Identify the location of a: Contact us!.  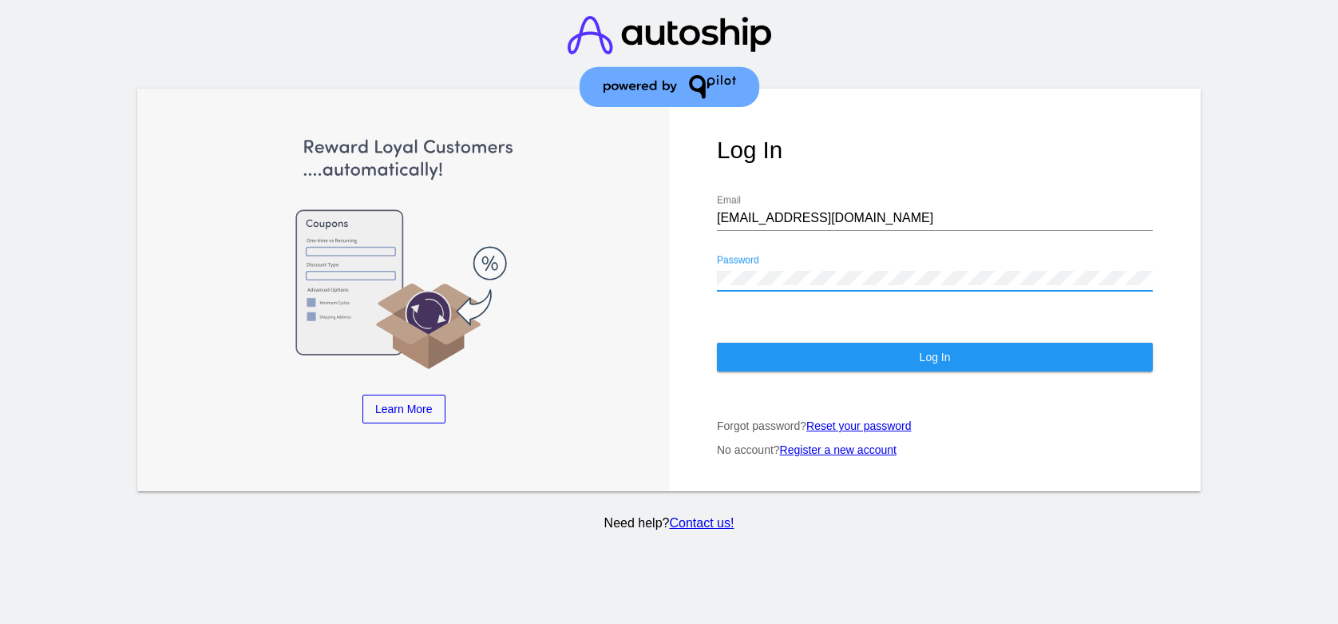
(701, 522).